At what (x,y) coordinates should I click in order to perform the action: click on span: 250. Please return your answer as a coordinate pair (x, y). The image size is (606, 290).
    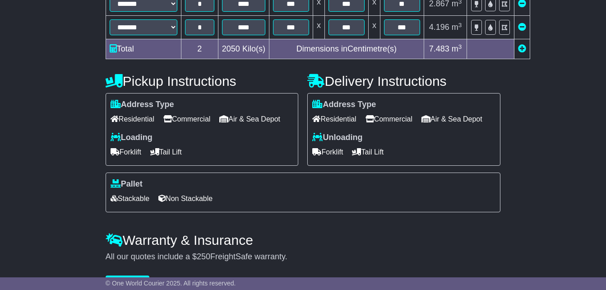
    Looking at the image, I should click on (204, 256).